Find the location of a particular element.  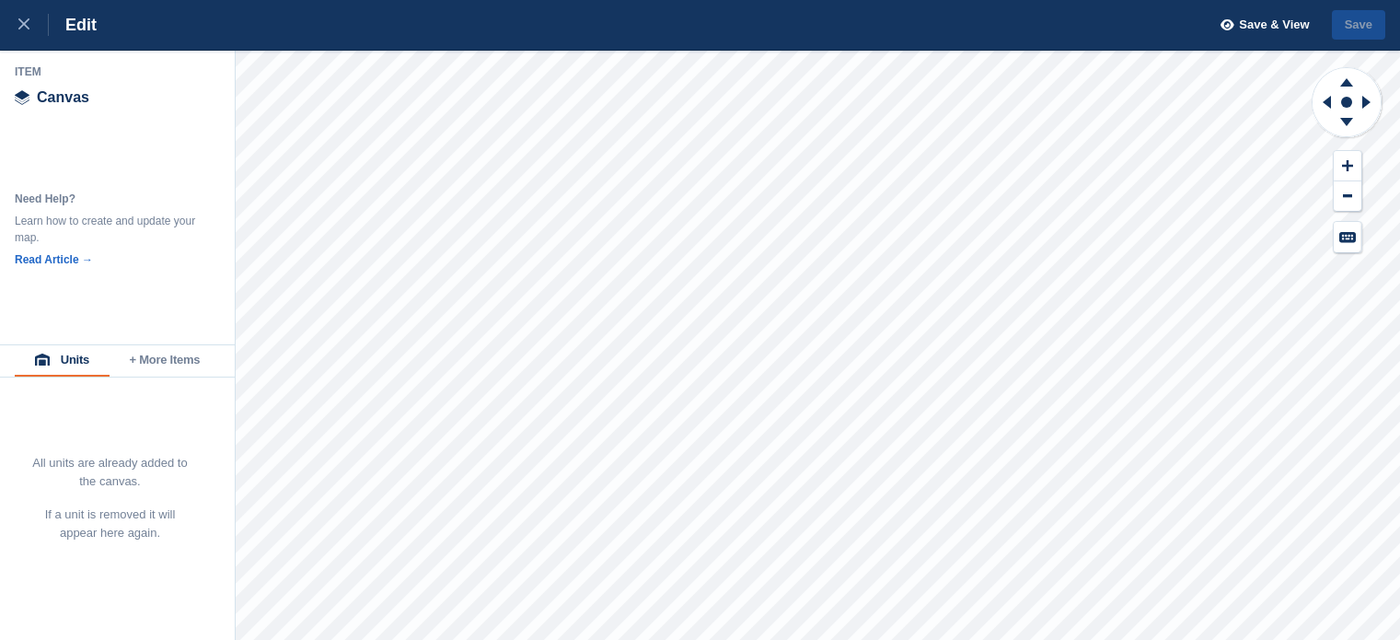

span: Save & View is located at coordinates (1274, 25).